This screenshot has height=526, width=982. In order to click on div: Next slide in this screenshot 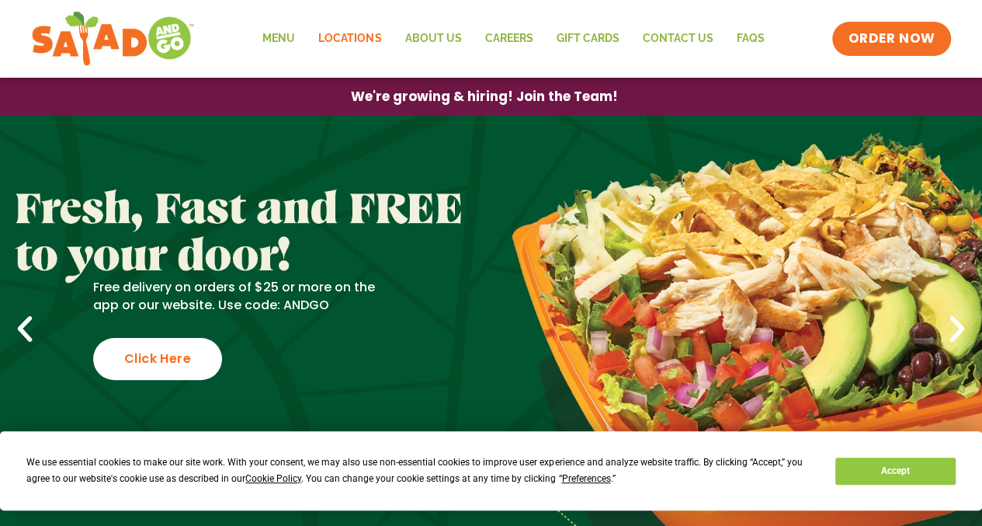, I will do `click(957, 329)`.